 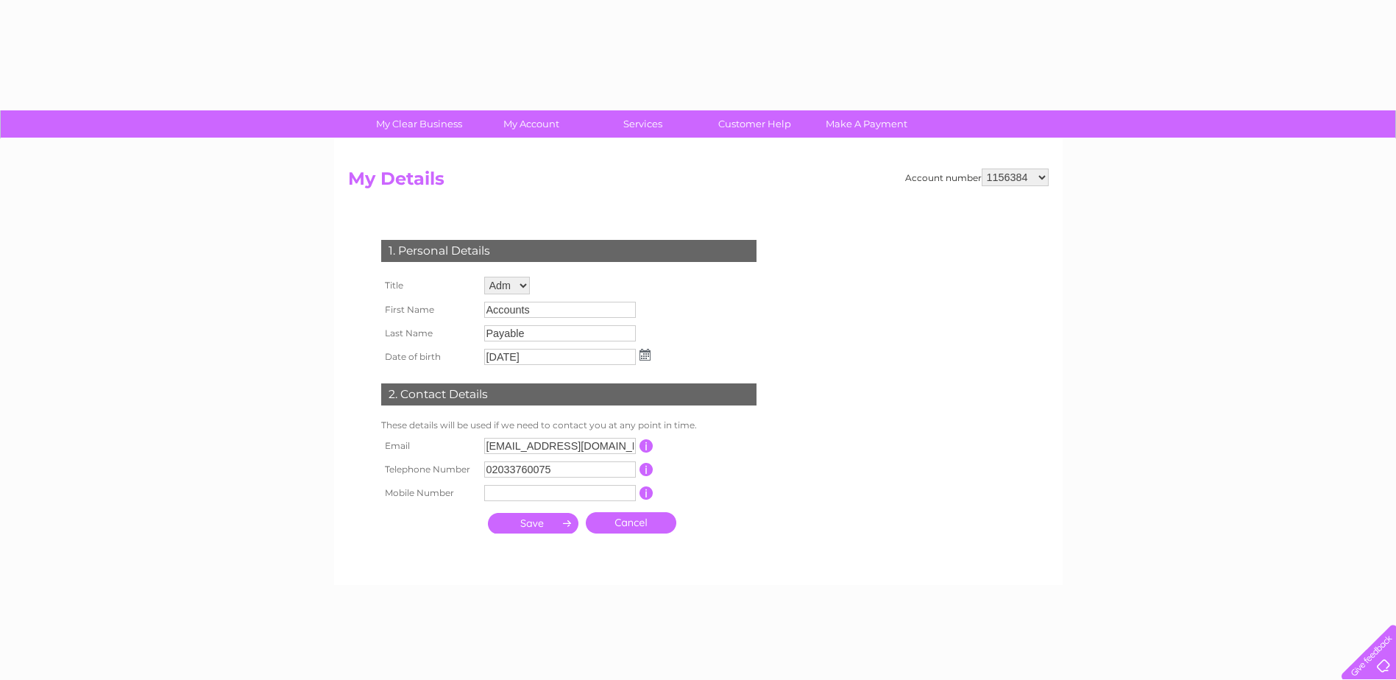 I want to click on th: Mobile Number, so click(x=429, y=493).